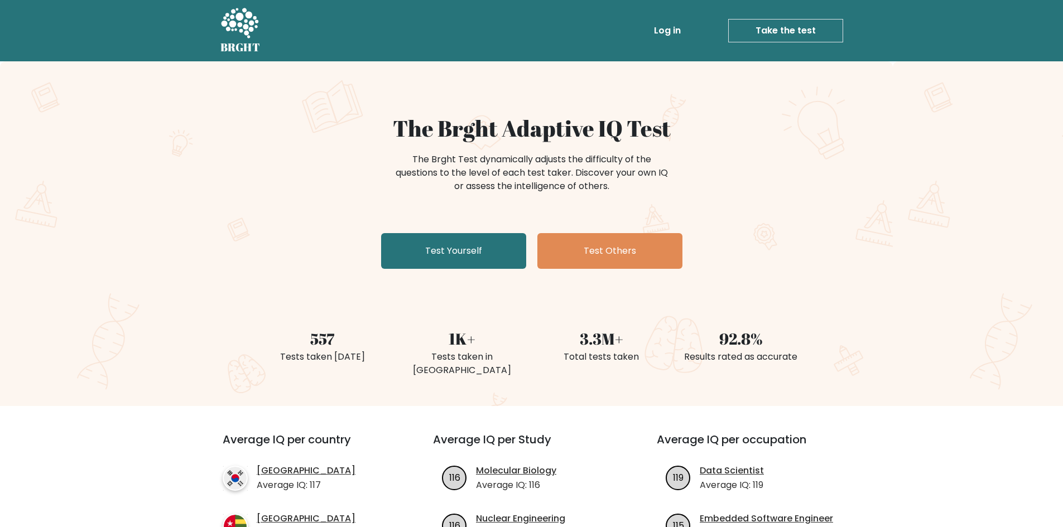 This screenshot has width=1063, height=527. Describe the element at coordinates (235, 478) in the screenshot. I see `img: country` at that location.